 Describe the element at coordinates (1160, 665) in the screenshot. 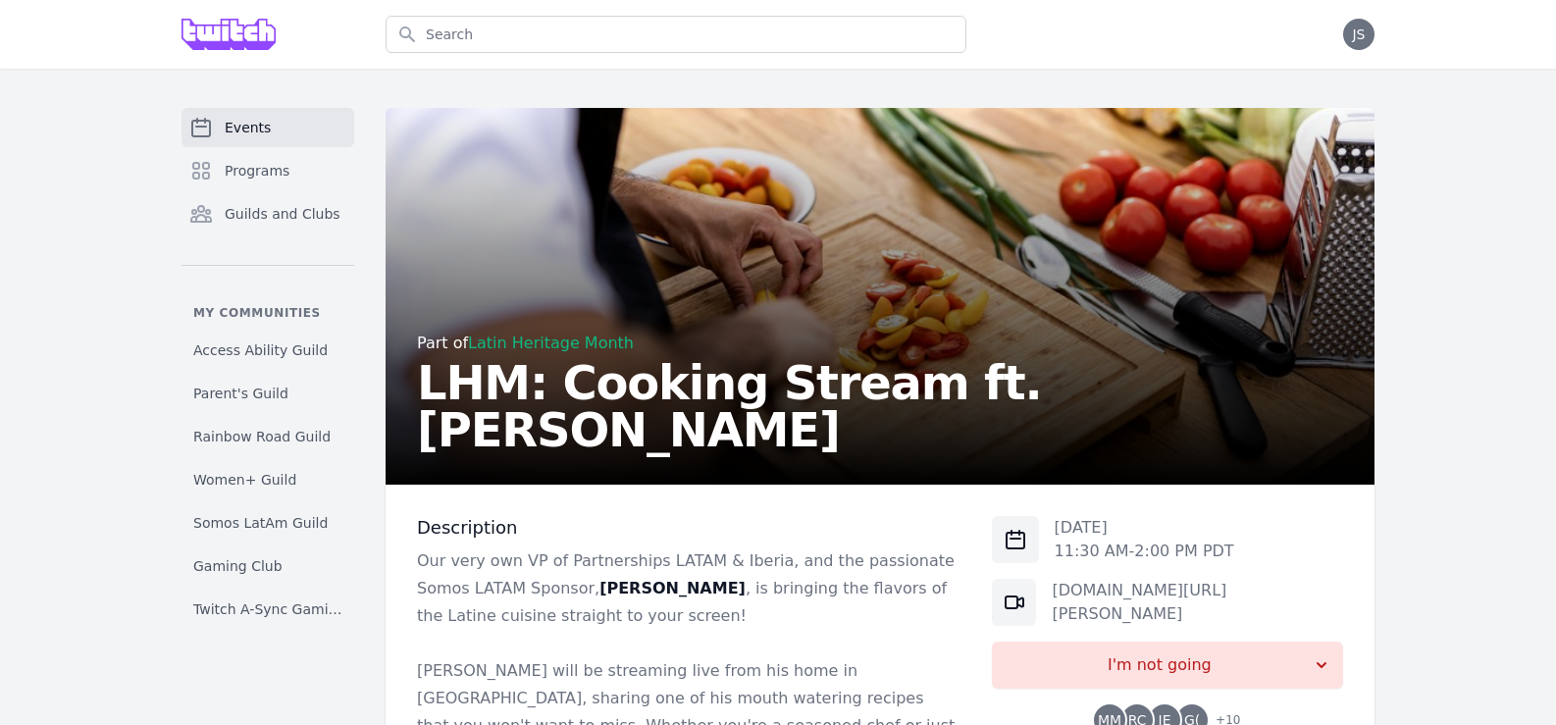

I see `span: I'm not going` at that location.